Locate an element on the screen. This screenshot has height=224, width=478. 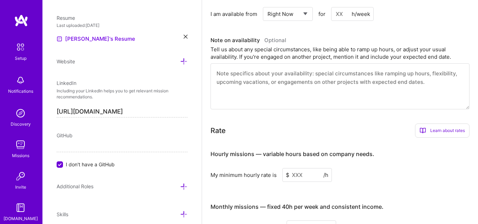
div: Note on availability is located at coordinates (248, 40).